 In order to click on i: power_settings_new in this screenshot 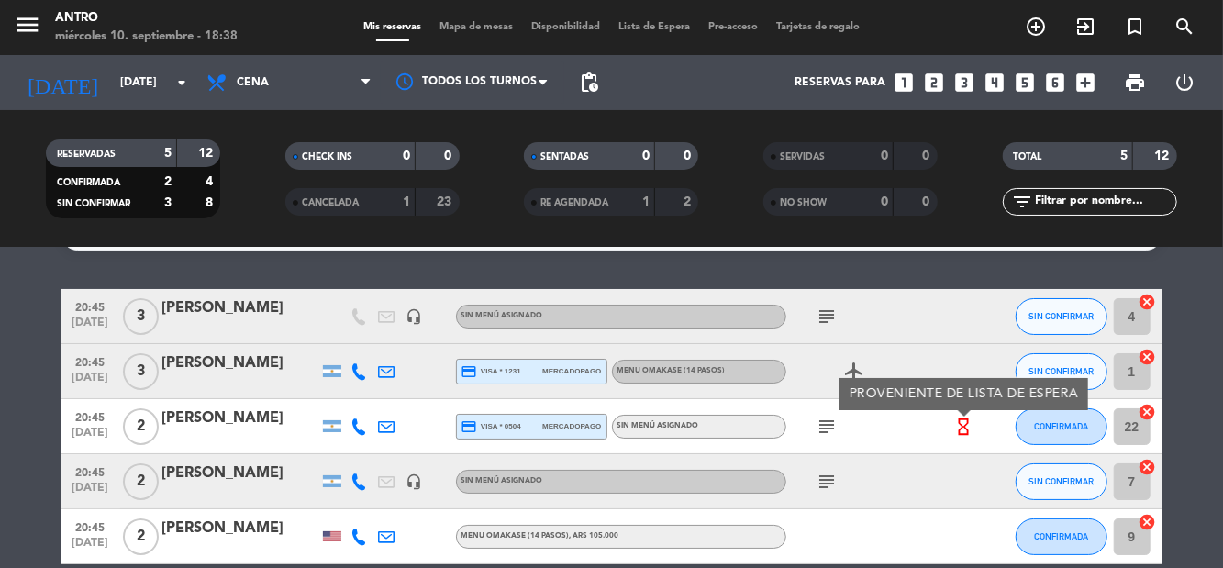, I will do `click(1184, 83)`.